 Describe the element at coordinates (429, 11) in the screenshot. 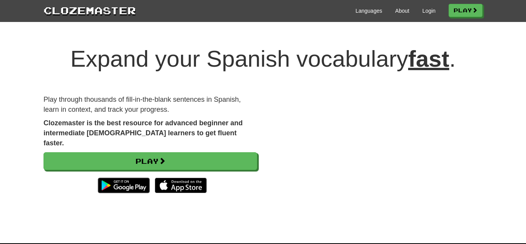

I see `a: Login` at that location.